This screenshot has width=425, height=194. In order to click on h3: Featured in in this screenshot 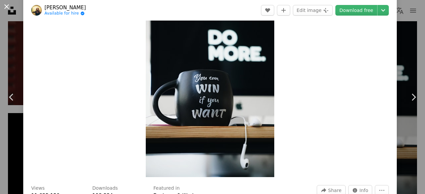, I will do `click(166, 189)`.